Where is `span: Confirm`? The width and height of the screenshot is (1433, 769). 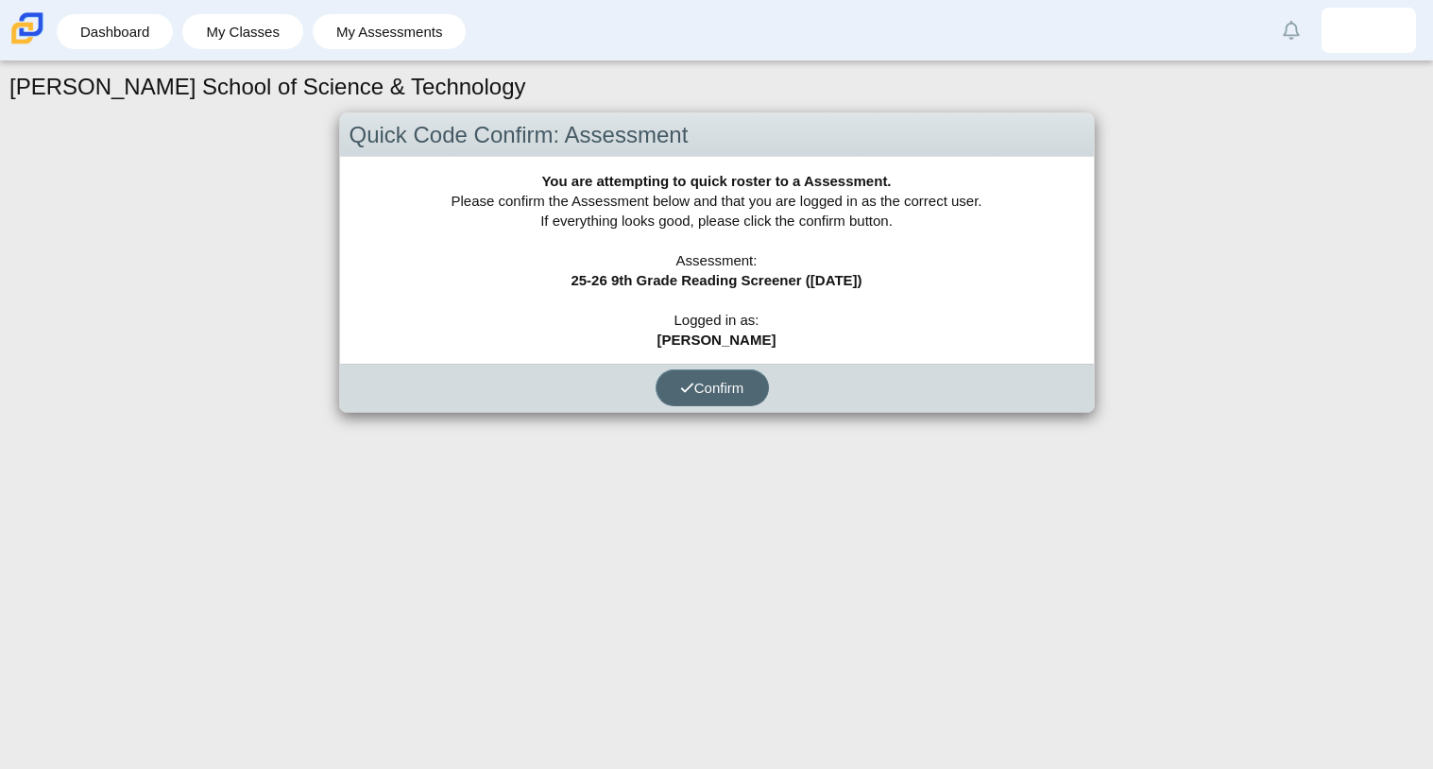 span: Confirm is located at coordinates (712, 387).